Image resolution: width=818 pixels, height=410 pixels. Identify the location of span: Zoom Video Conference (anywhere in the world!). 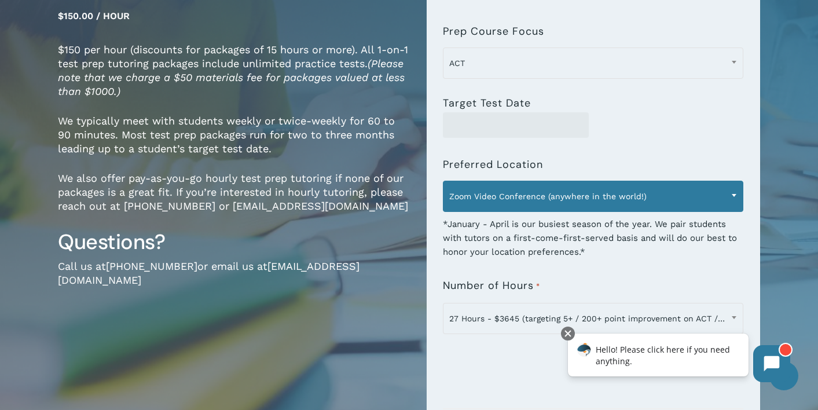
(593, 196).